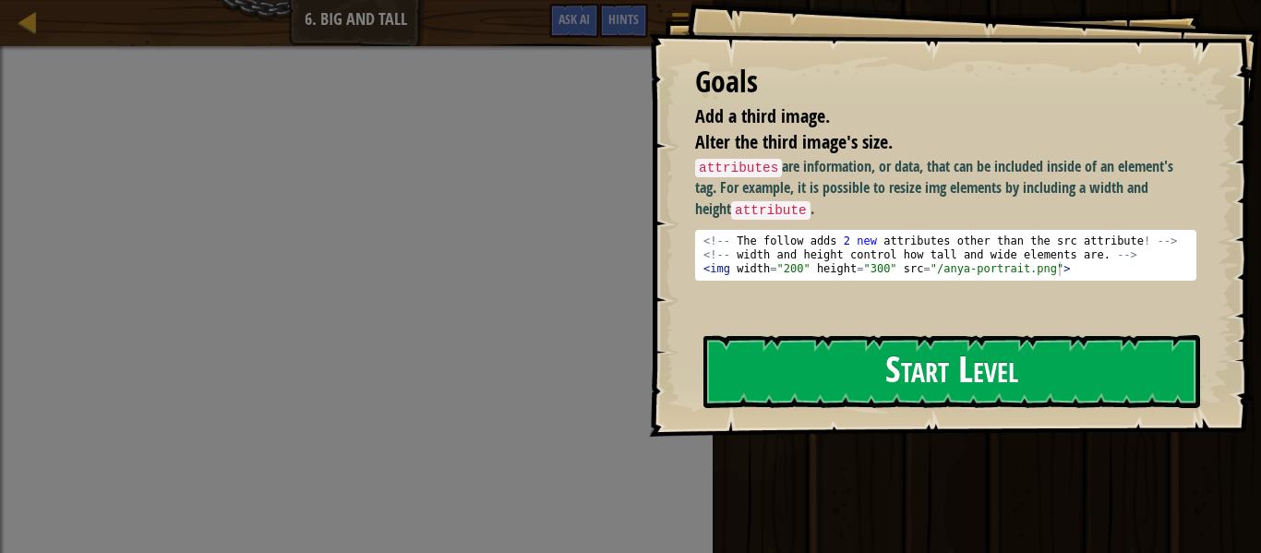  What do you see at coordinates (574, 18) in the screenshot?
I see `span: Ask AI` at bounding box center [574, 18].